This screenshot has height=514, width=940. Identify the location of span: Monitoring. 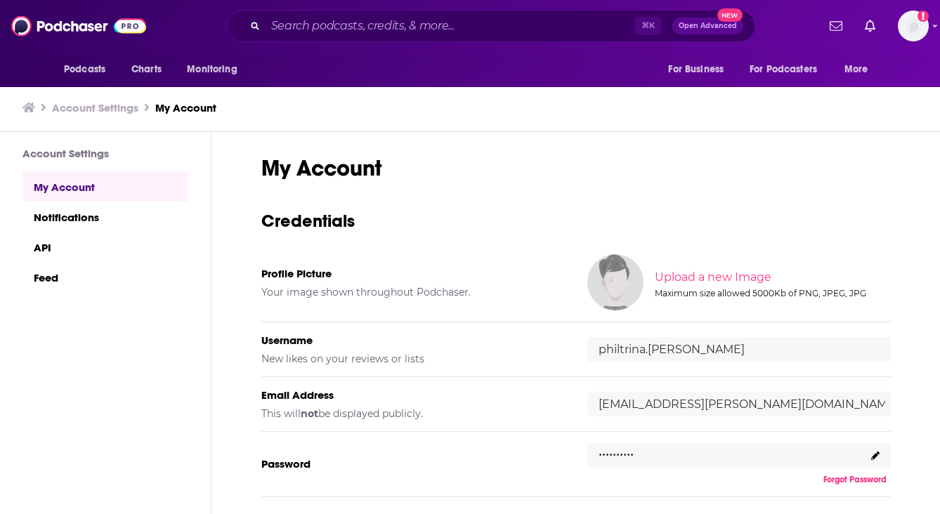
(212, 70).